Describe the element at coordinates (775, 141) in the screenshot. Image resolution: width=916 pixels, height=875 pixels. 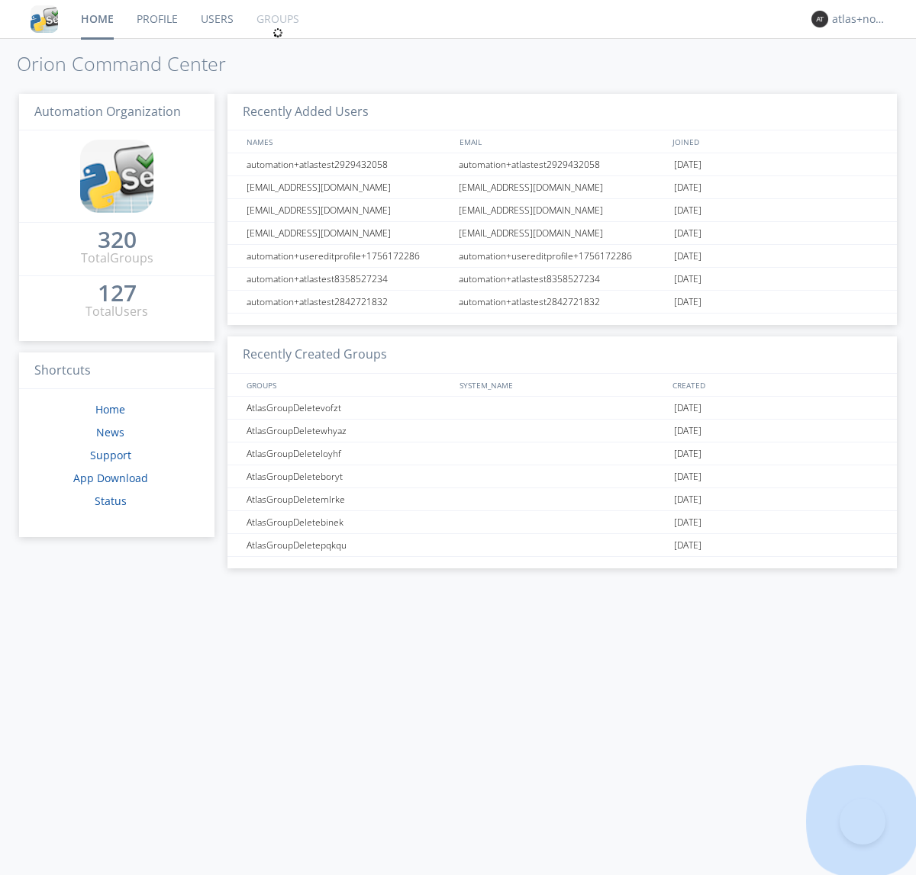
I see `div: JOINED` at that location.